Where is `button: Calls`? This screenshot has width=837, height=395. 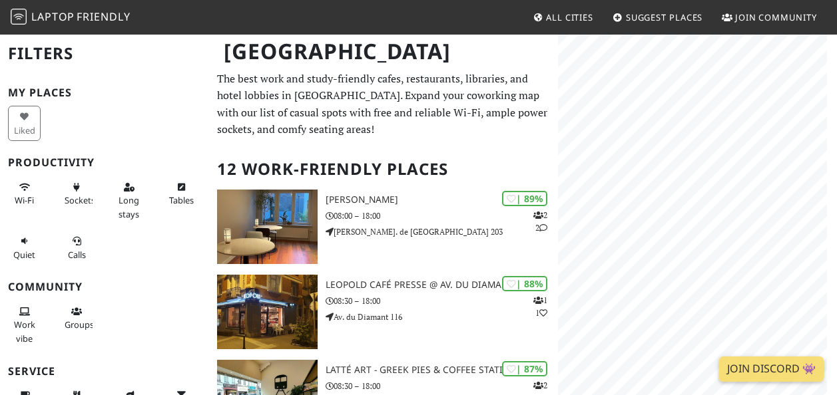 button: Calls is located at coordinates (77, 248).